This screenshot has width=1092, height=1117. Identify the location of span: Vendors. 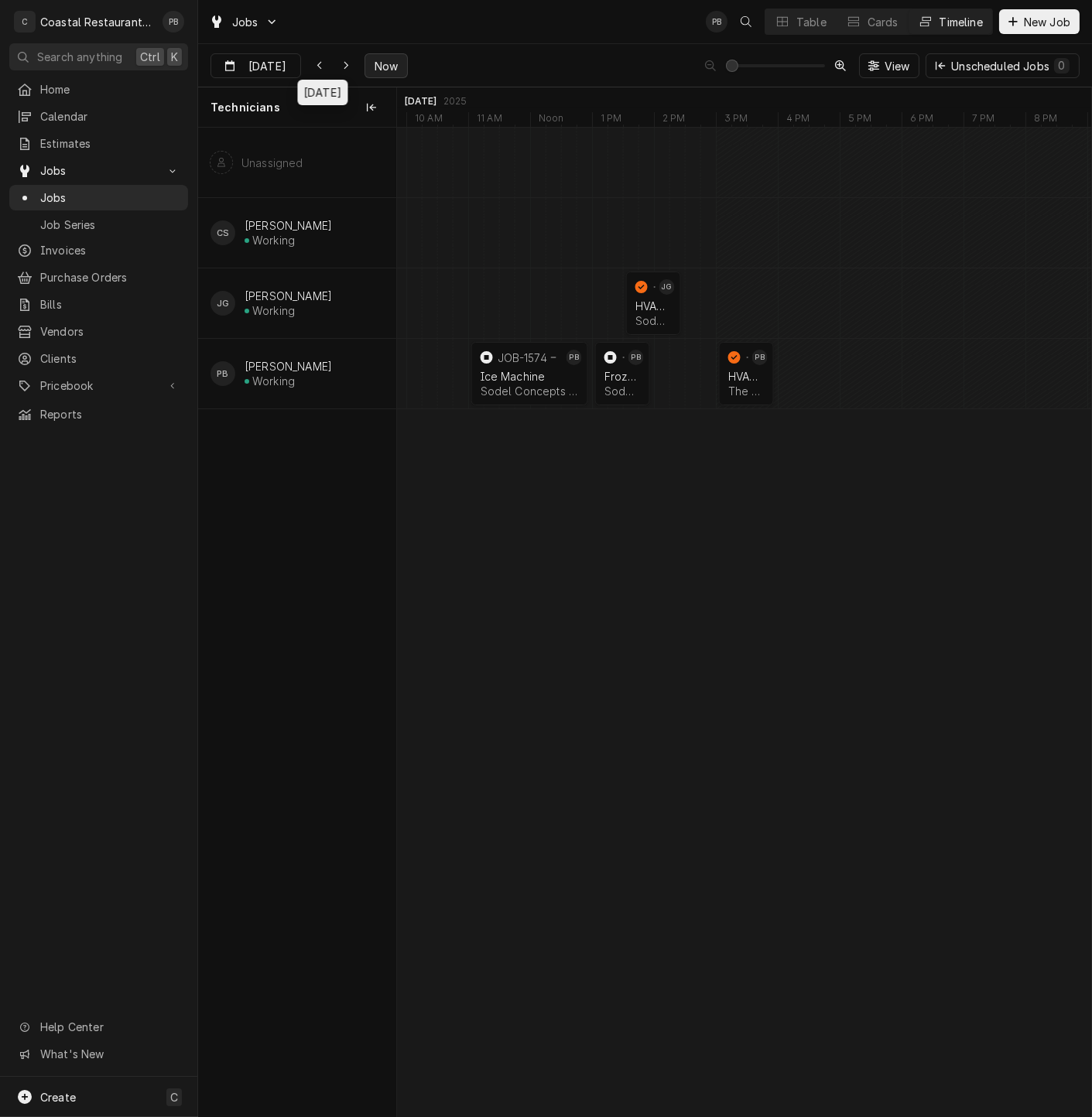
(110, 331).